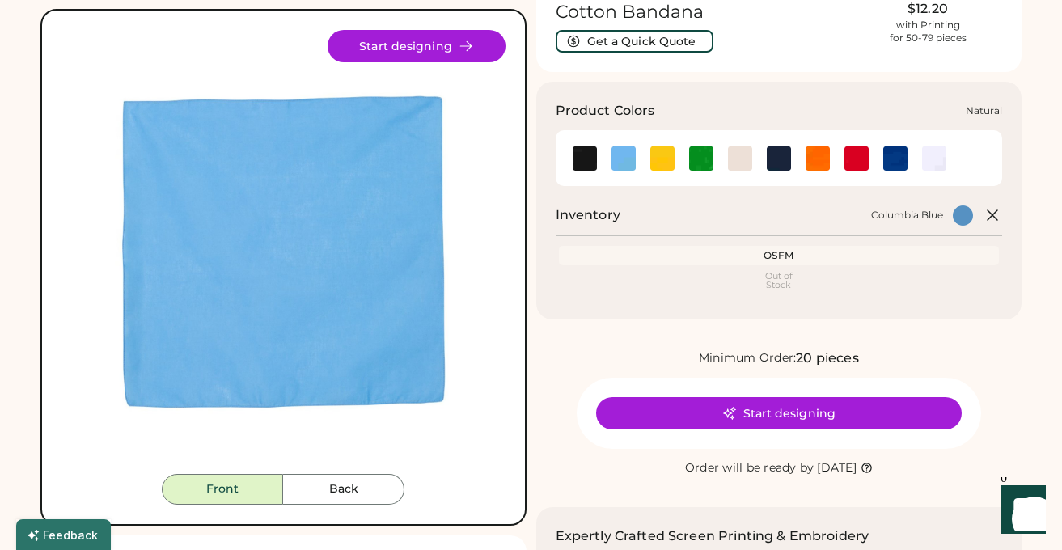 Image resolution: width=1062 pixels, height=550 pixels. What do you see at coordinates (779, 159) in the screenshot?
I see `div: Navy` at bounding box center [779, 159].